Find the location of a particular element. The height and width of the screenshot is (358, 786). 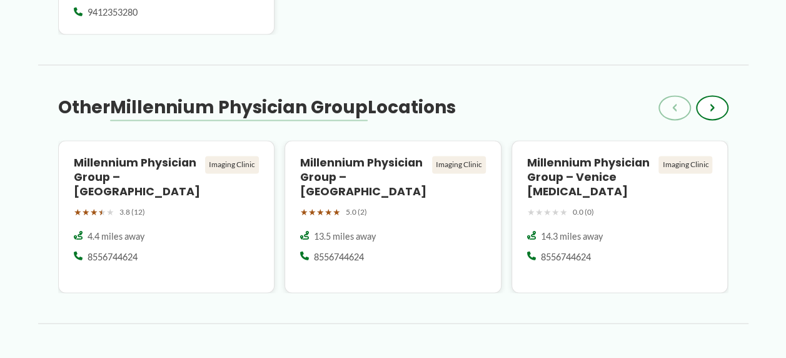

span: 13.5 miles away is located at coordinates (345, 236).